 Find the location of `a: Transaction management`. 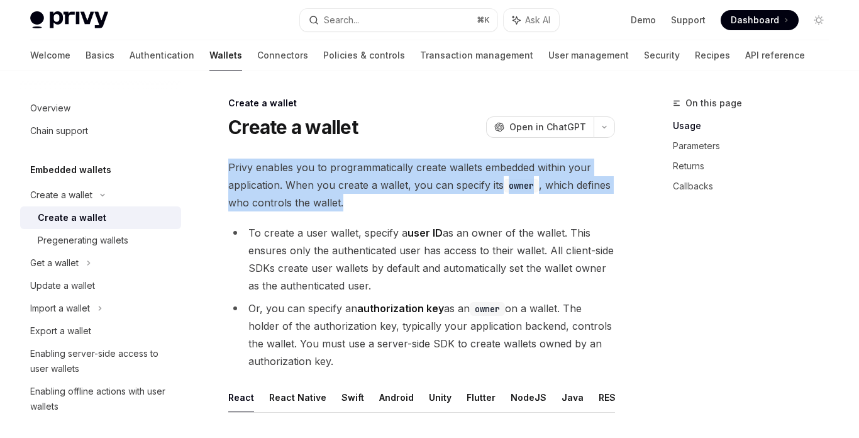

a: Transaction management is located at coordinates (477, 55).